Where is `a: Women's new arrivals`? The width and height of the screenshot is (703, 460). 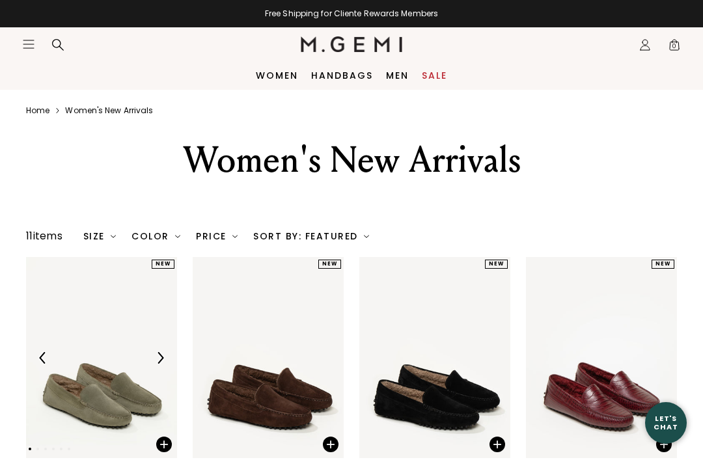
a: Women's new arrivals is located at coordinates (109, 111).